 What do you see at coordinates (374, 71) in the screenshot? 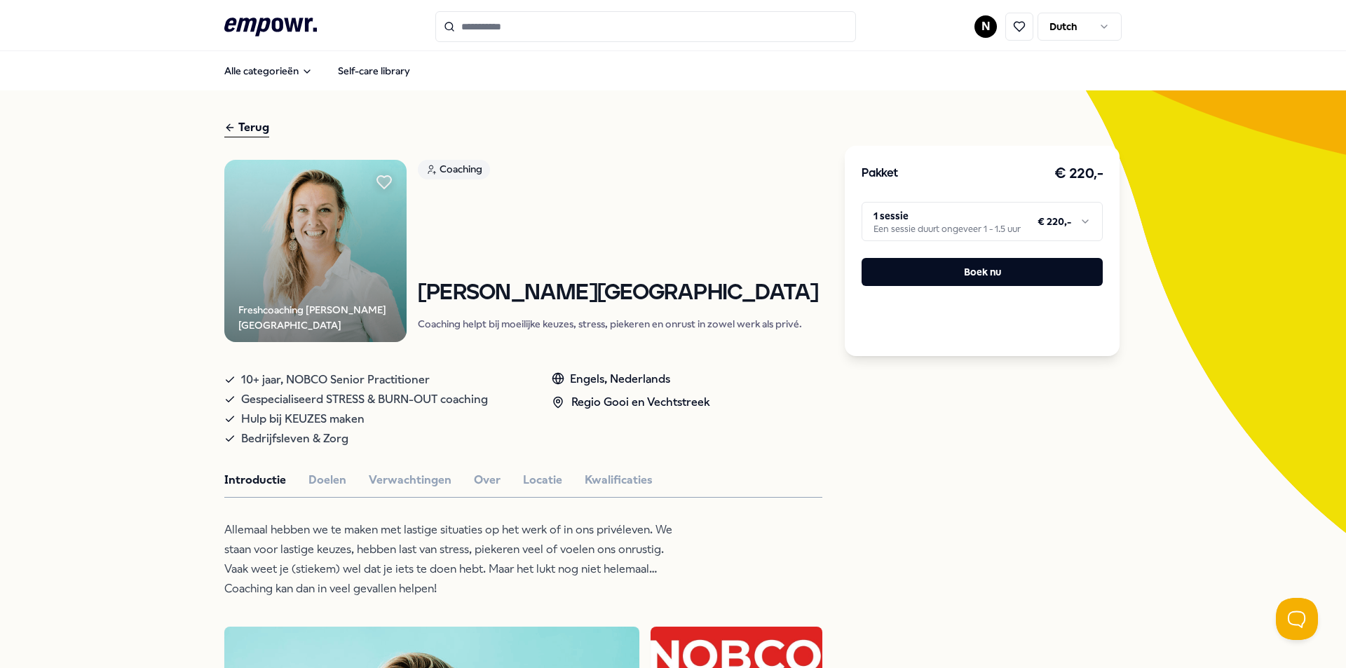
I see `a: Self-care library` at bounding box center [374, 71].